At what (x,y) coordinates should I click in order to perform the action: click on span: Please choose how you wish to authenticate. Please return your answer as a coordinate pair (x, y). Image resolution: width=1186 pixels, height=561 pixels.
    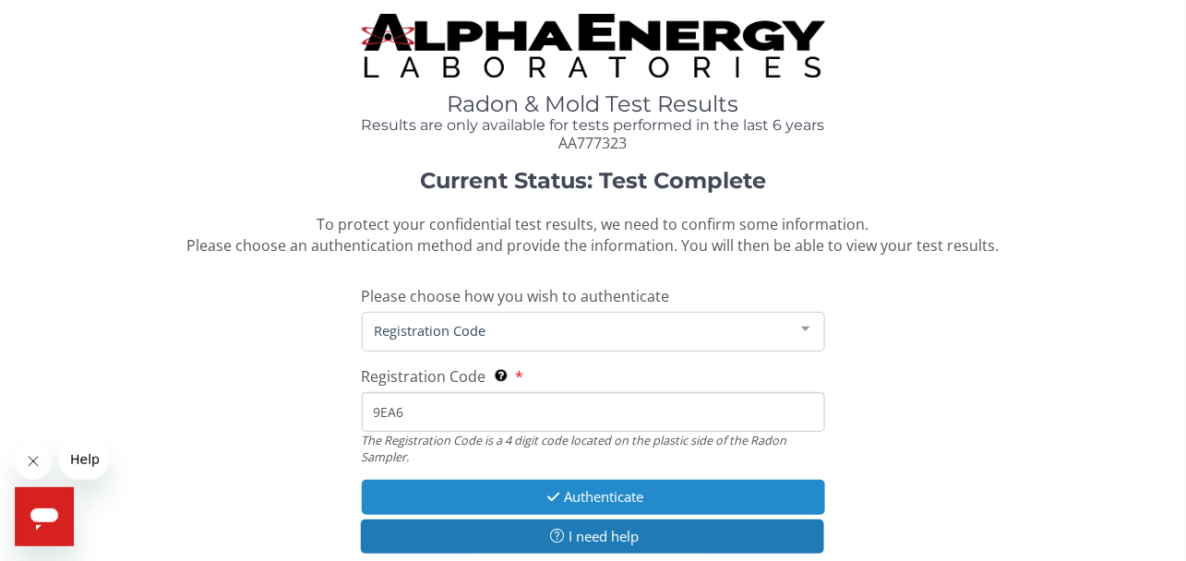
    Looking at the image, I should click on (516, 296).